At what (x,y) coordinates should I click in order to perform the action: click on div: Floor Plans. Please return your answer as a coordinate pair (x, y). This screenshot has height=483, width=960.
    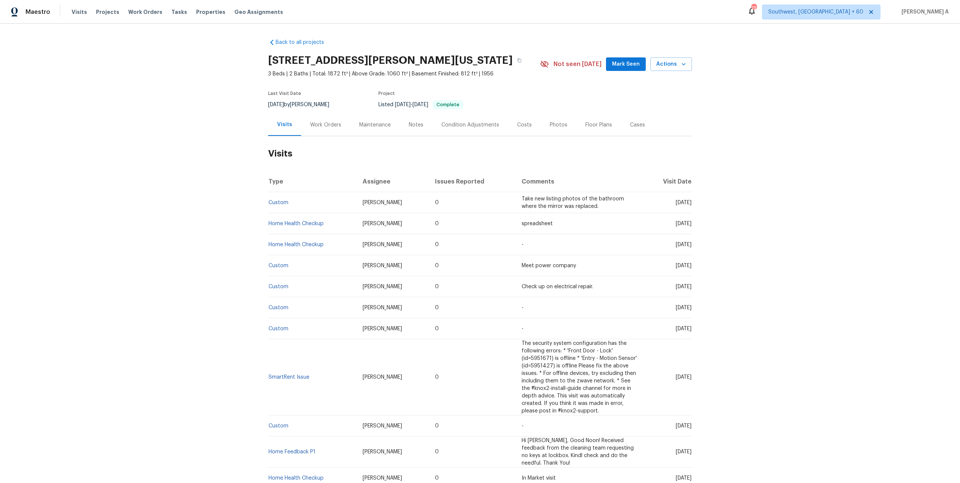
    Looking at the image, I should click on (598, 125).